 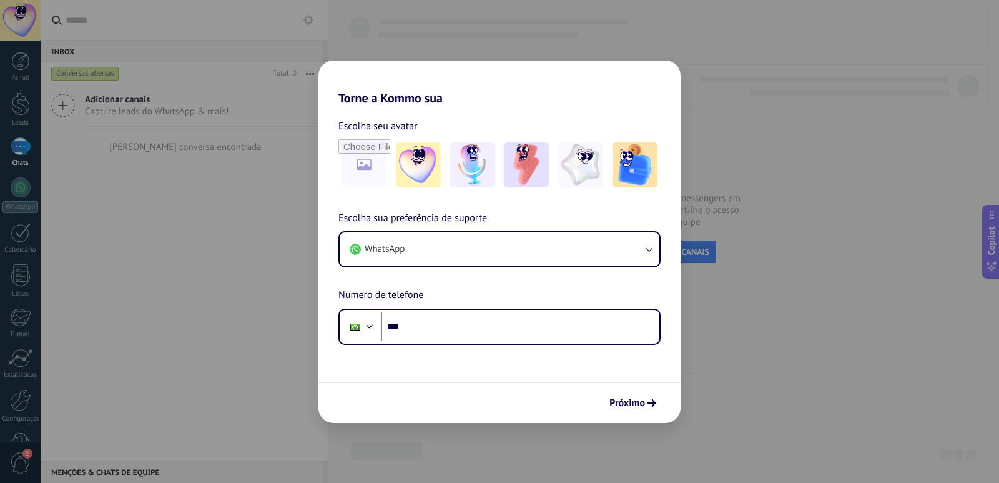 What do you see at coordinates (500, 249) in the screenshot?
I see `button: WhatsApp` at bounding box center [500, 249].